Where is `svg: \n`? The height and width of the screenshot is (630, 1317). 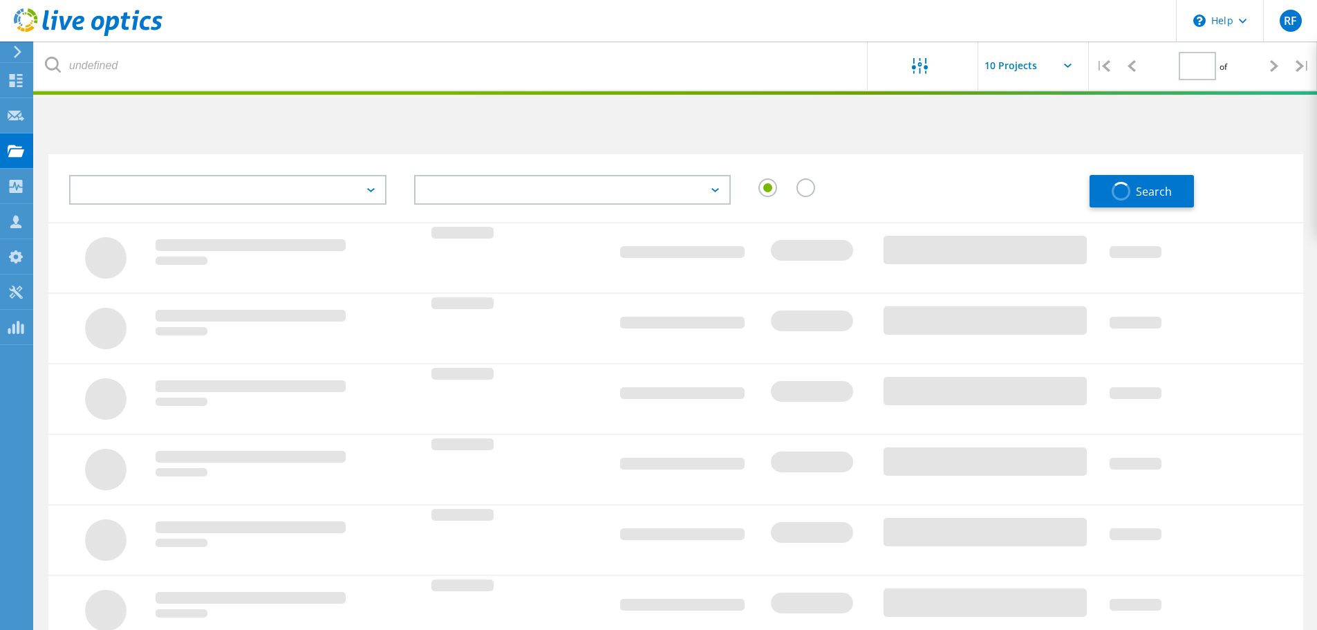 svg: \n is located at coordinates (1199, 21).